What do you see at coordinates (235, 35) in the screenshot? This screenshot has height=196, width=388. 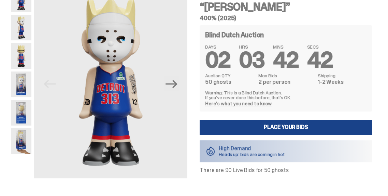 I see `h4: Blind Dutch Auction` at bounding box center [235, 35].